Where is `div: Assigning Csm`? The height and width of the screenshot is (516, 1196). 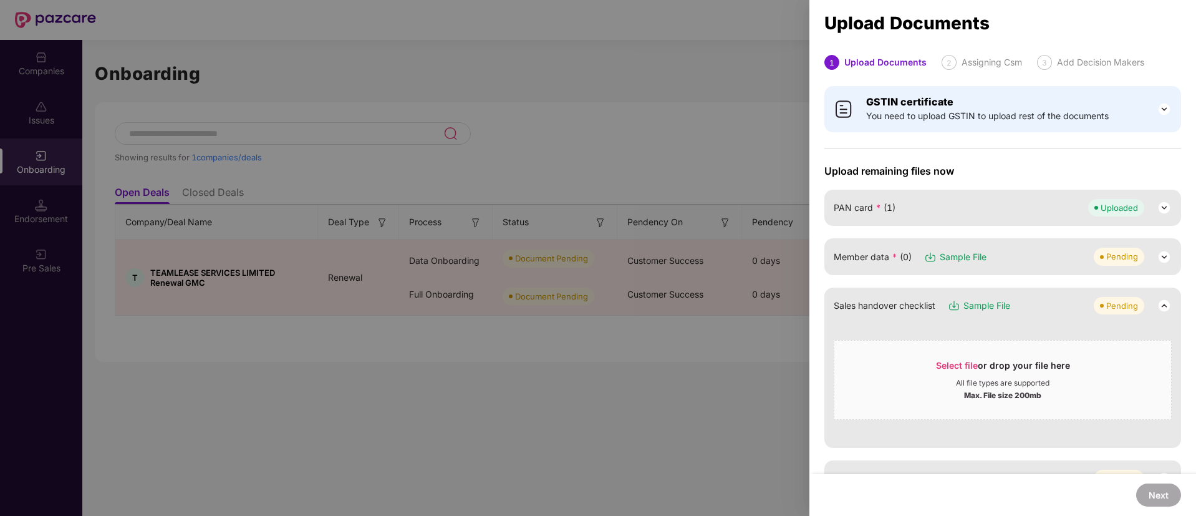 div: Assigning Csm is located at coordinates (991, 62).